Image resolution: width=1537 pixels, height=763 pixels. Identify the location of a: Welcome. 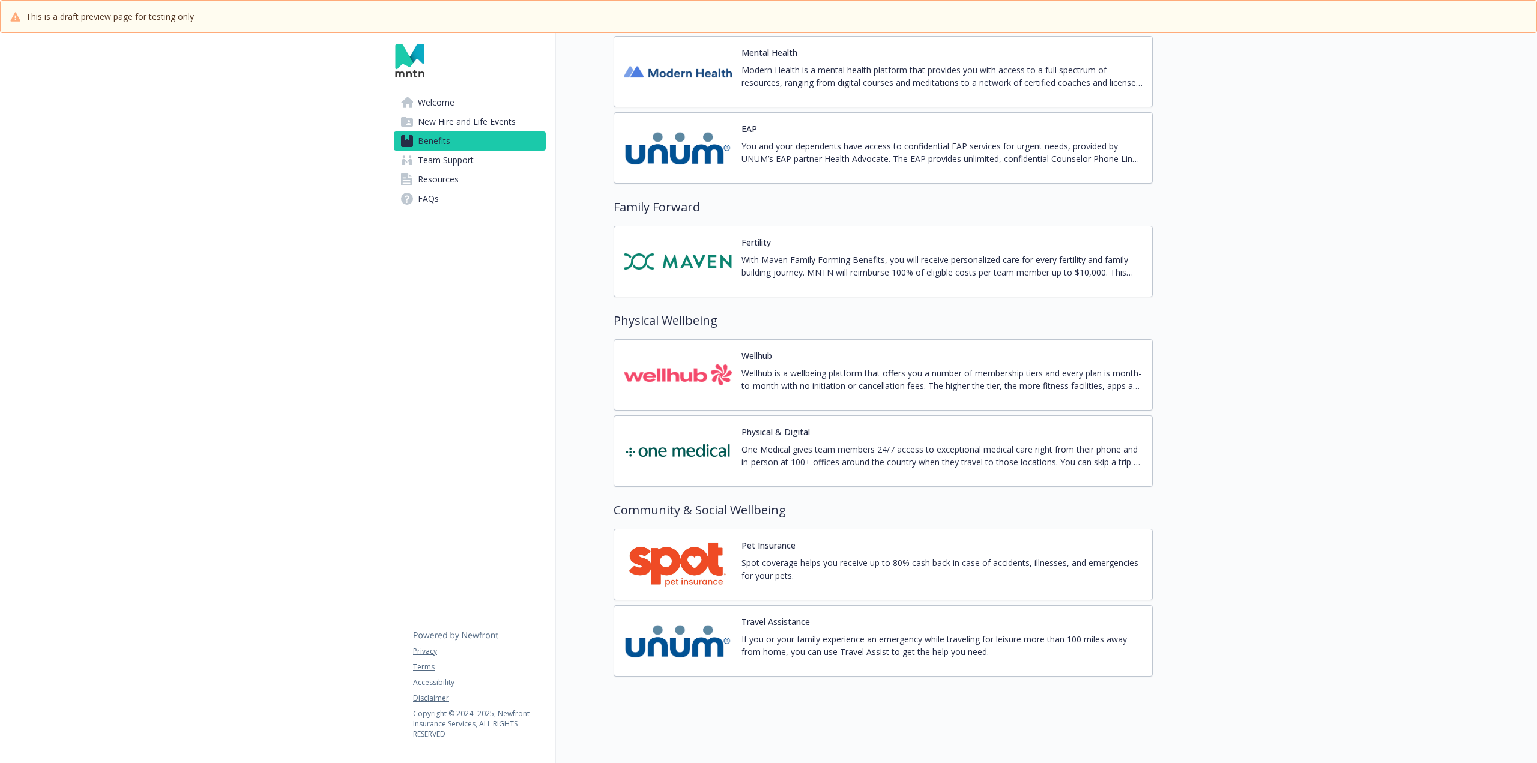
(470, 103).